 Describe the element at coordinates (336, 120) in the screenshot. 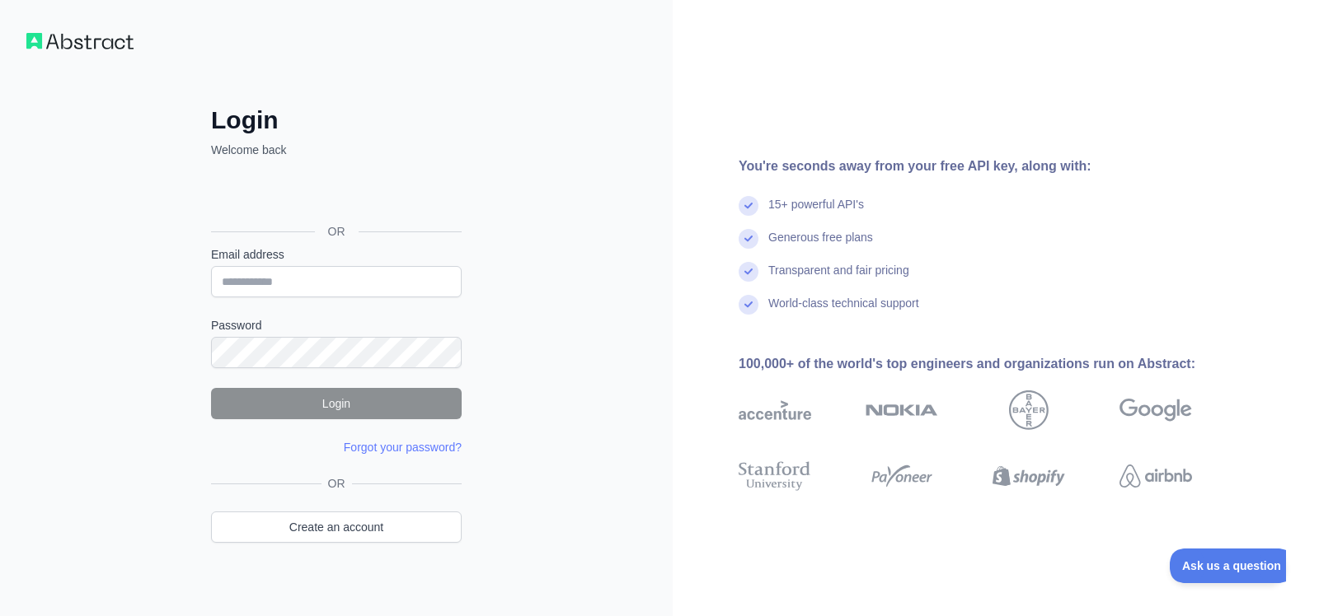

I see `h2: Login` at that location.